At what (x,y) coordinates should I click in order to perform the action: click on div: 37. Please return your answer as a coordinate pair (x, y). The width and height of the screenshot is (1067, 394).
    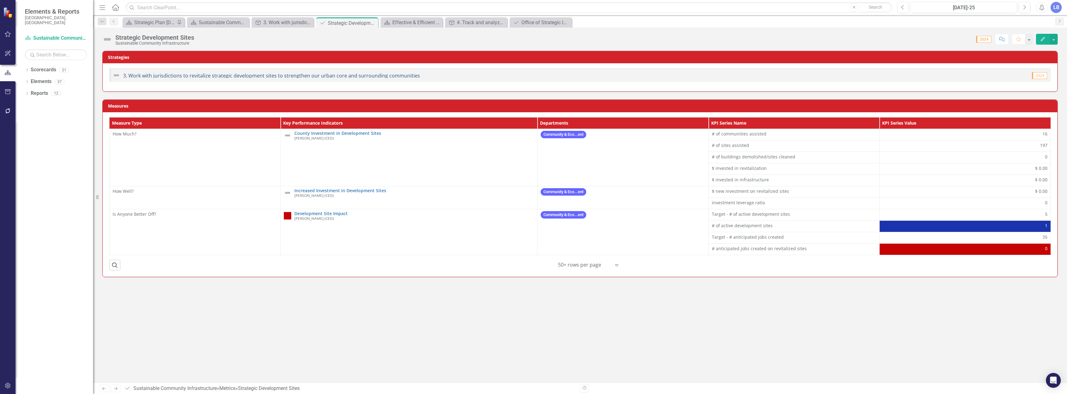
    Looking at the image, I should click on (60, 82).